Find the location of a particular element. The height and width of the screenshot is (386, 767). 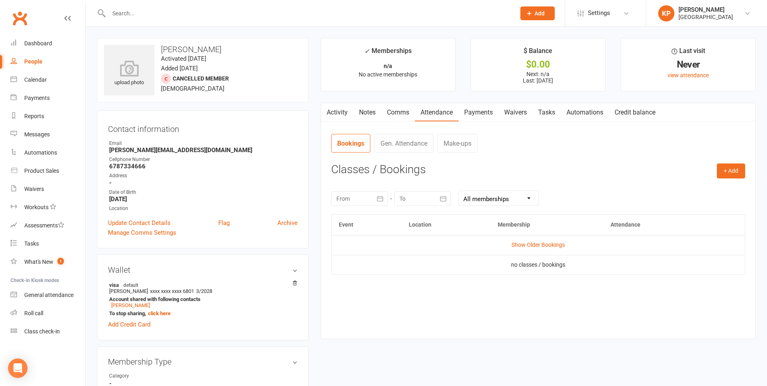

a: Make-ups is located at coordinates (457, 143).